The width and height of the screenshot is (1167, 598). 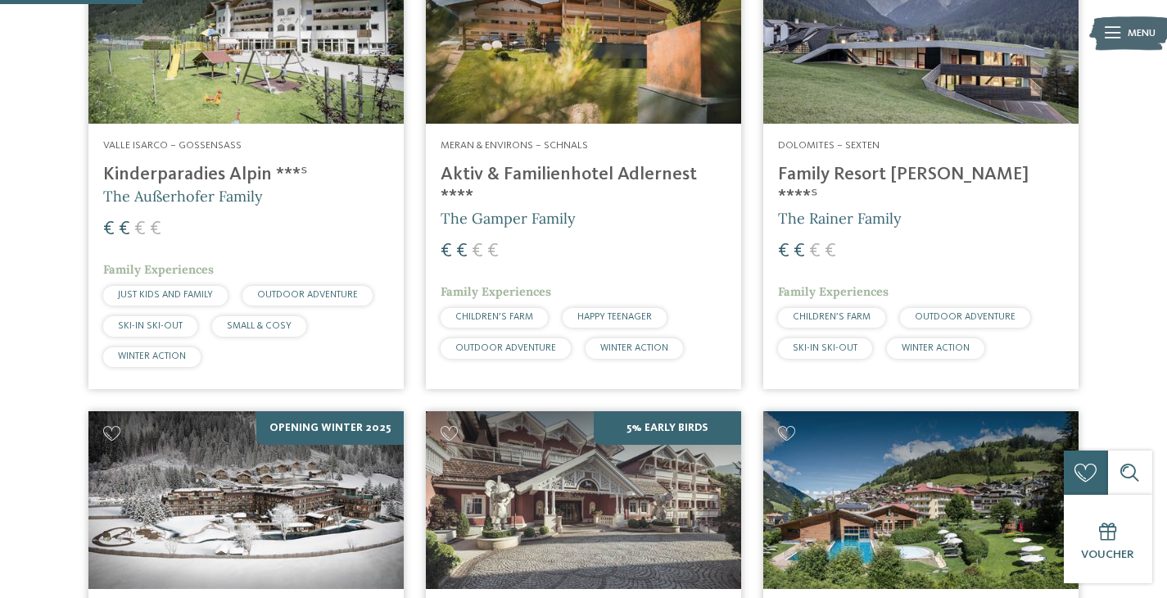 I want to click on span: Voucher, so click(x=1107, y=554).